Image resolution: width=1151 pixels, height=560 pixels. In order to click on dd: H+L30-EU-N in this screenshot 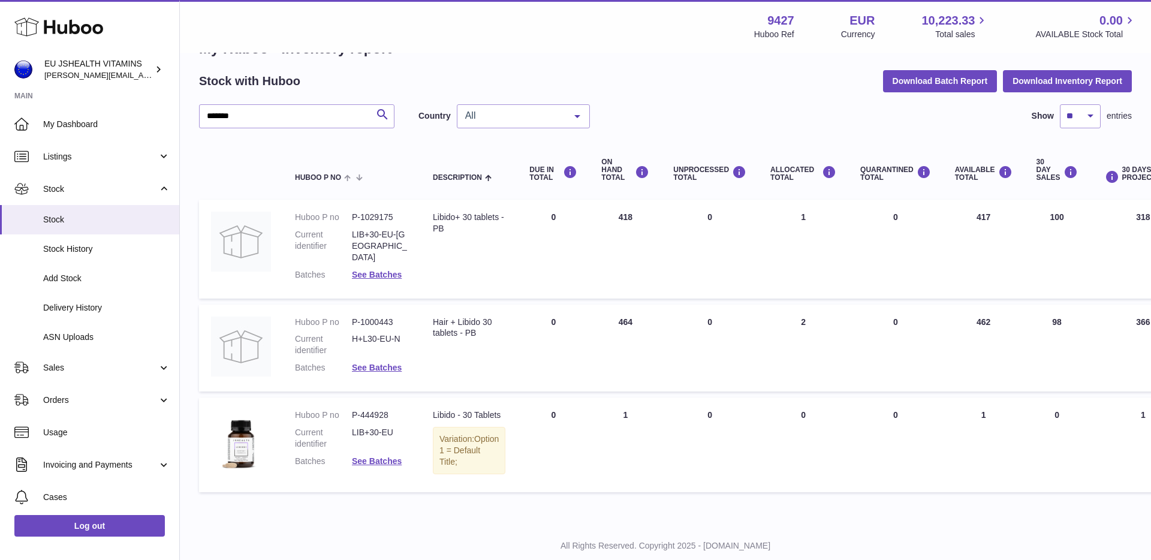, I will do `click(380, 345)`.